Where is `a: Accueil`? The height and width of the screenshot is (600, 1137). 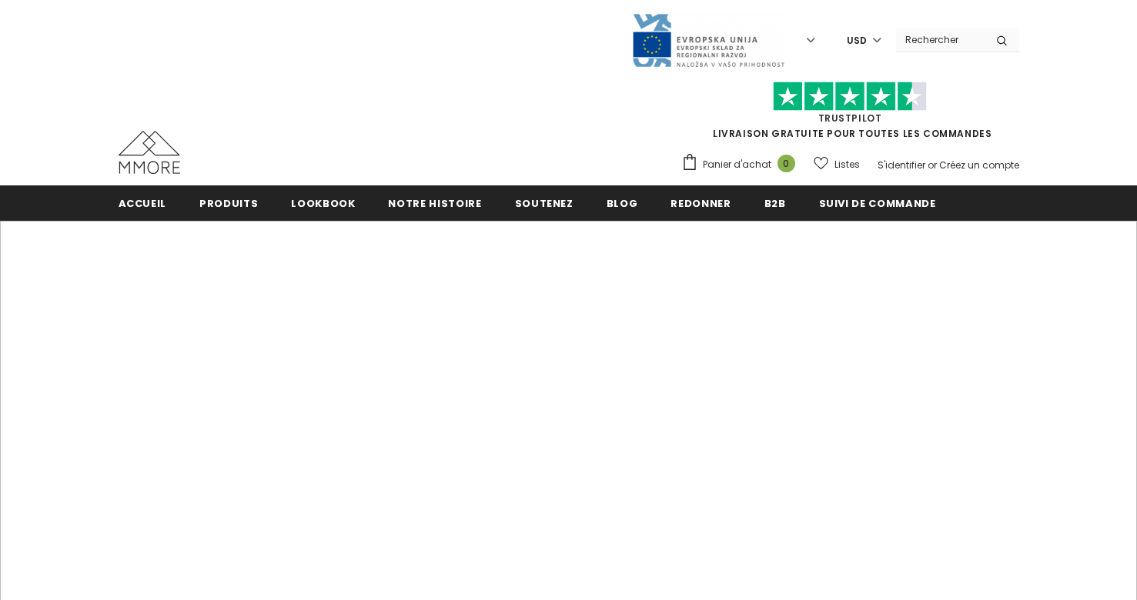 a: Accueil is located at coordinates (142, 202).